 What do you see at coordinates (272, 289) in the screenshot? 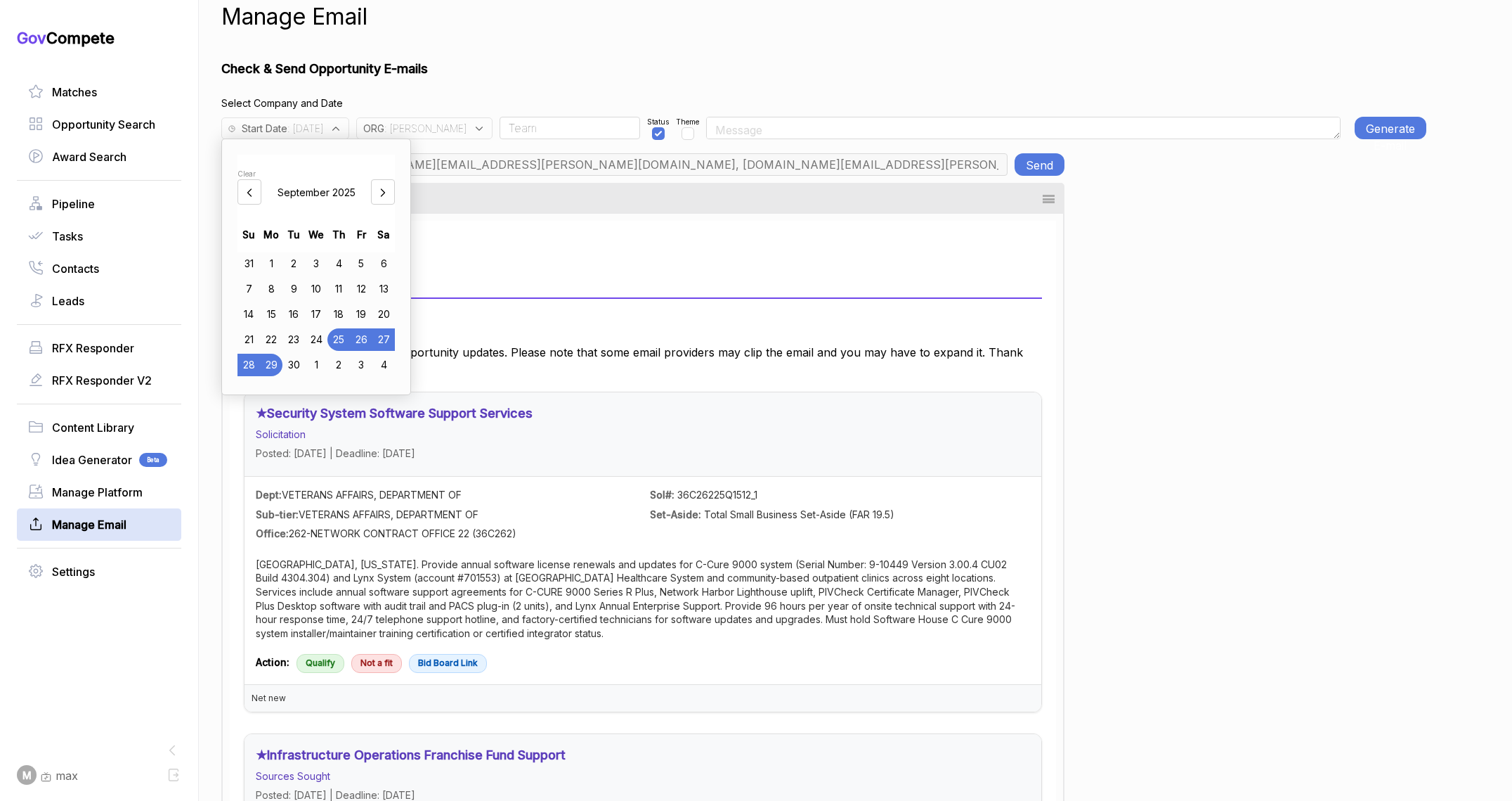
I see `div: Choose Monday, September 8th, 2025` at bounding box center [272, 289].